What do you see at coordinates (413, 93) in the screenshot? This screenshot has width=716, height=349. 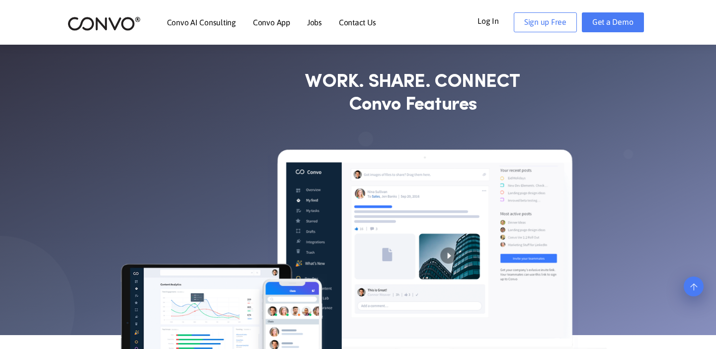 I see `strong: WORK. SHARE. CONNECT Convo Features` at bounding box center [413, 93].